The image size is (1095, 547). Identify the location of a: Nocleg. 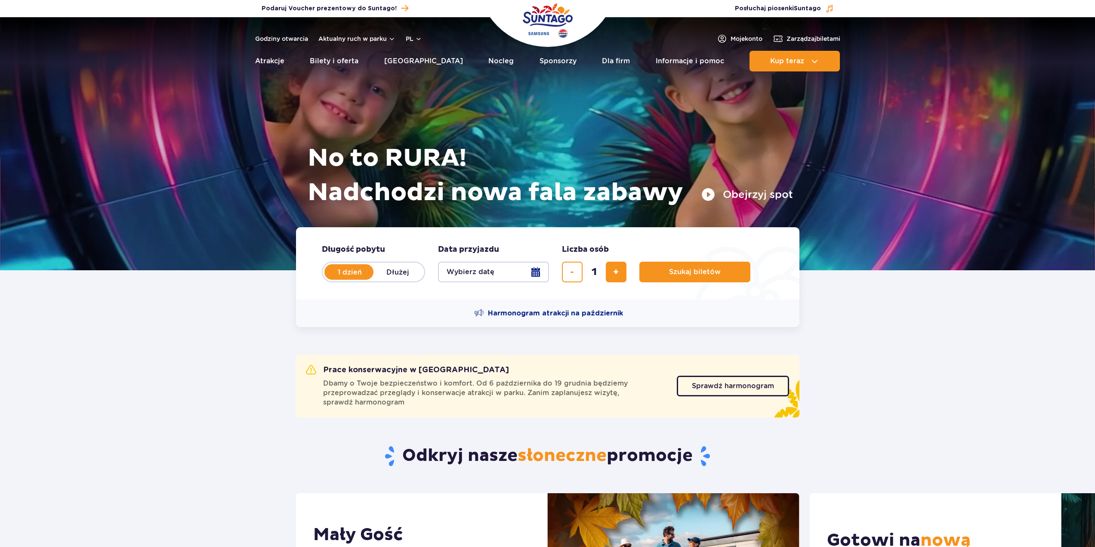
(501, 61).